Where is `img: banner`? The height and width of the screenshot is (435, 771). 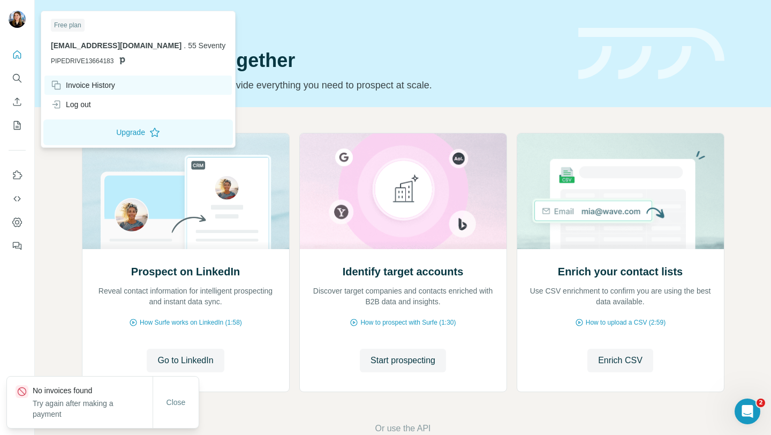
img: banner is located at coordinates (651, 54).